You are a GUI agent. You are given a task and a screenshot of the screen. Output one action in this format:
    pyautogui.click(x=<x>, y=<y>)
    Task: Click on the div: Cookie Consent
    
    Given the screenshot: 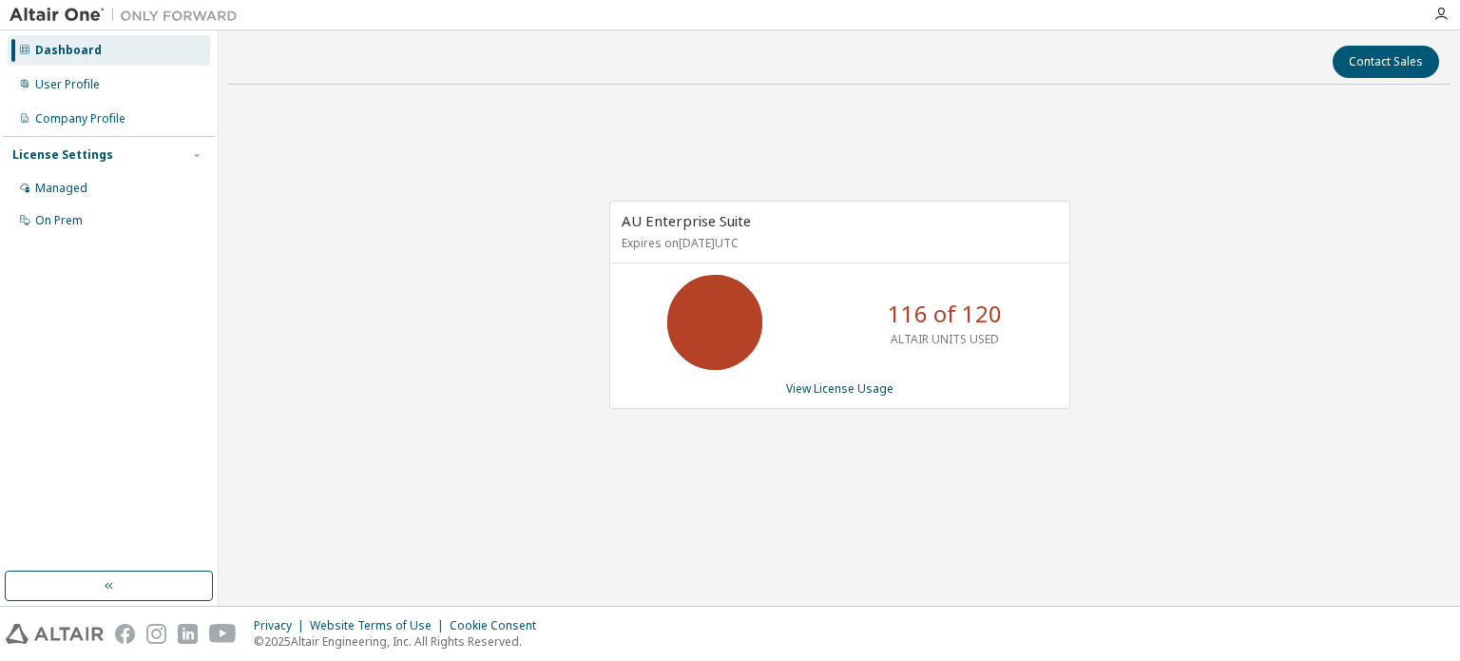 What is the action you would take?
    pyautogui.click(x=498, y=625)
    